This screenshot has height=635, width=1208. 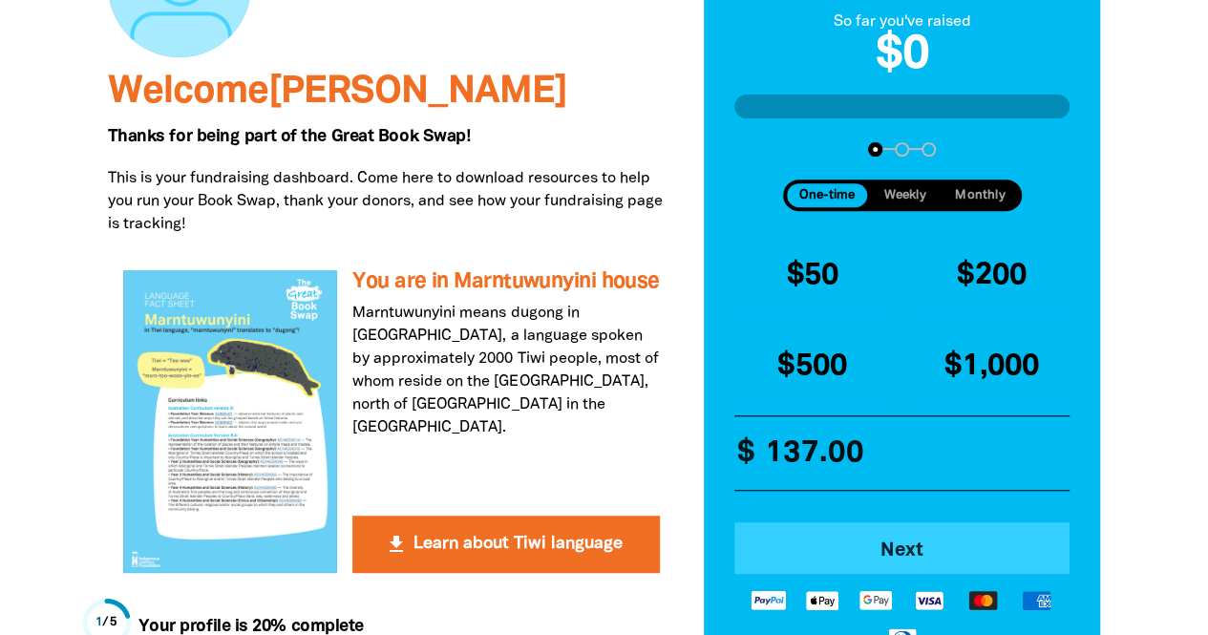 What do you see at coordinates (903, 56) in the screenshot?
I see `h2: $0` at bounding box center [903, 56].